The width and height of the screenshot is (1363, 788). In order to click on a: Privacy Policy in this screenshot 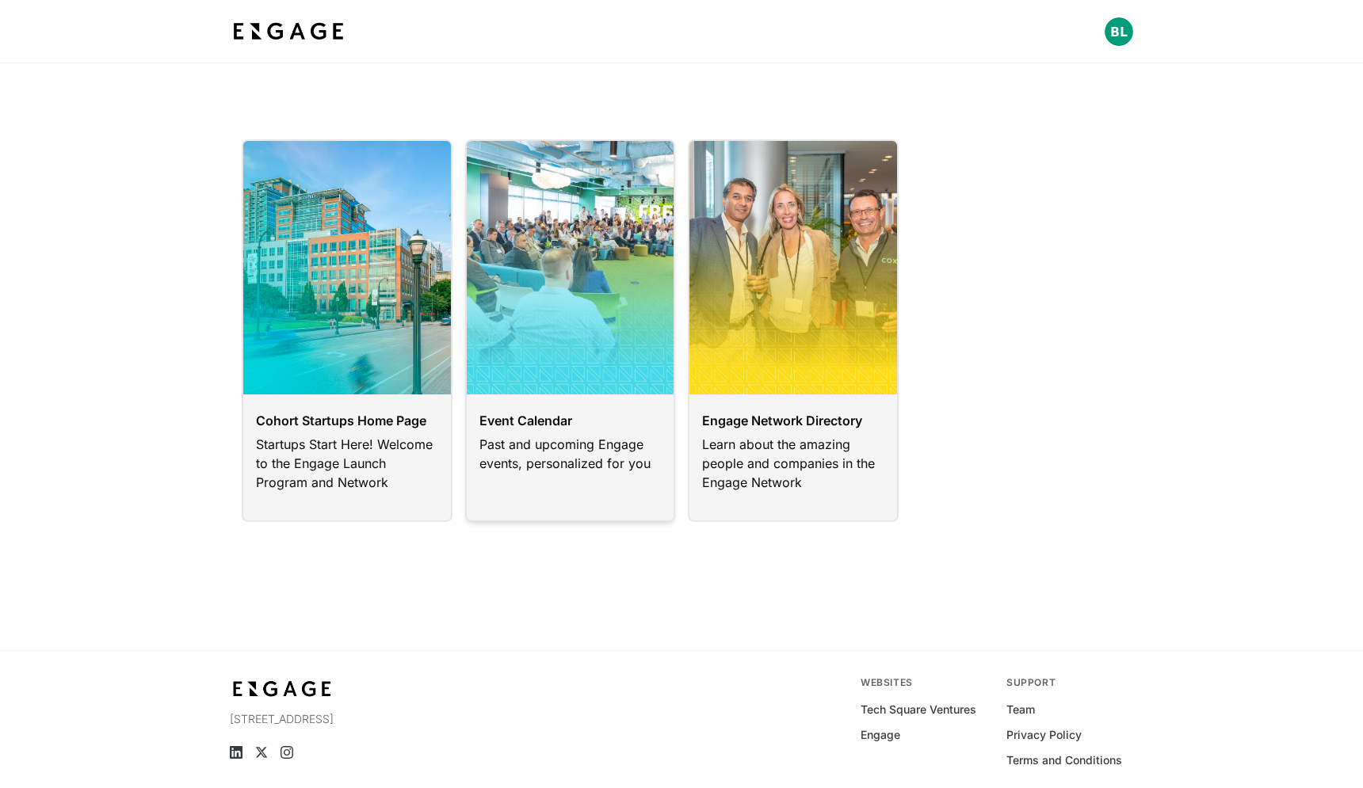, I will do `click(1043, 735)`.